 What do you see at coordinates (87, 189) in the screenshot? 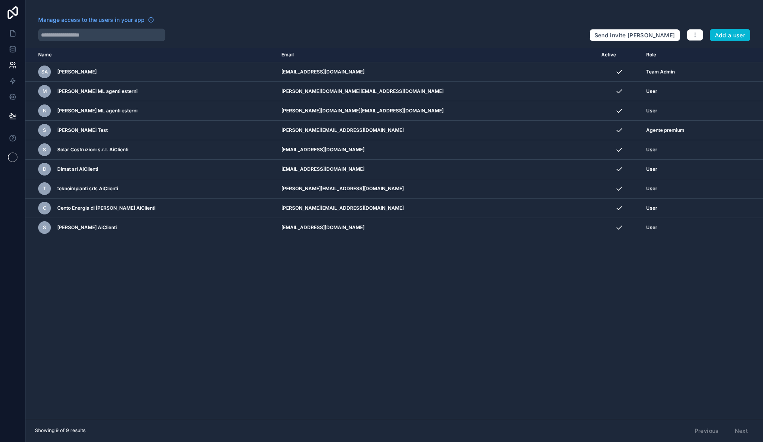
I see `span: teknoimpianti srls AiClienti` at bounding box center [87, 189].